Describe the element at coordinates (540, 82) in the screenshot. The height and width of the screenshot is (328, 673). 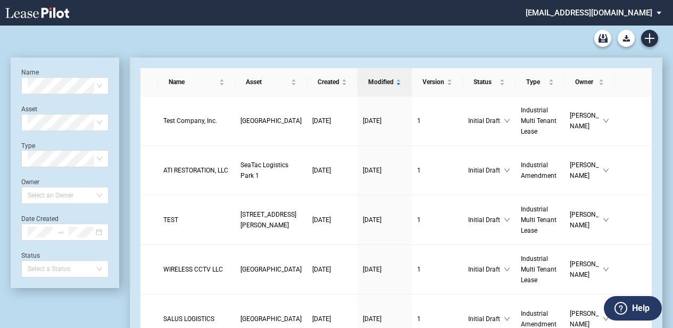
I see `th: Type` at that location.